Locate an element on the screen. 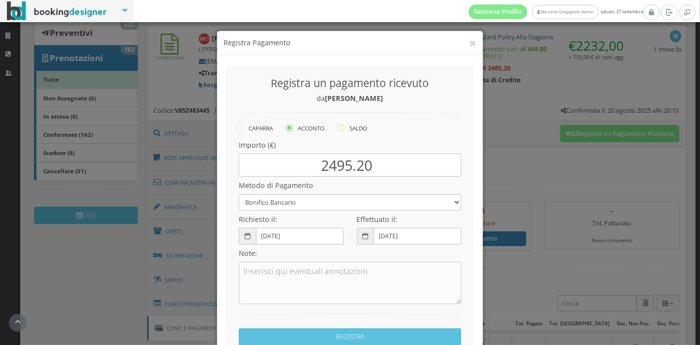 The image size is (700, 345). img: BookingDesigner.com is located at coordinates (57, 11).